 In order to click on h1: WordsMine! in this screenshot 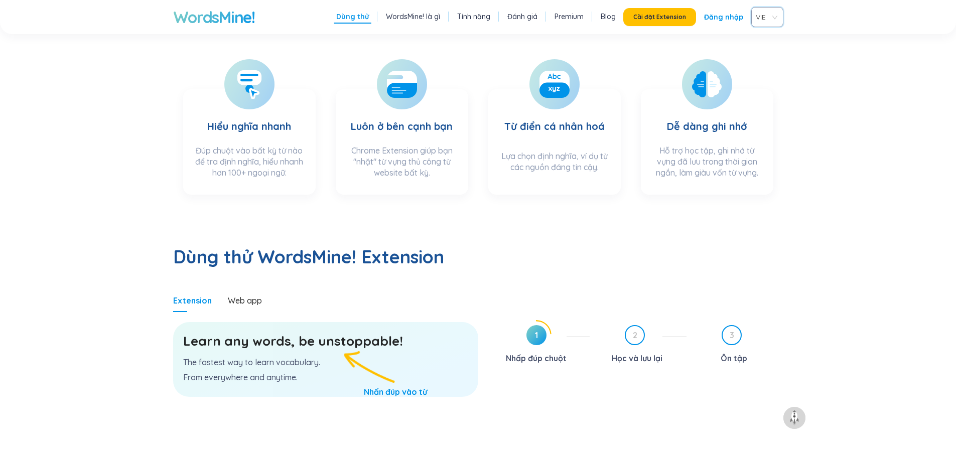, I will do `click(214, 17)`.